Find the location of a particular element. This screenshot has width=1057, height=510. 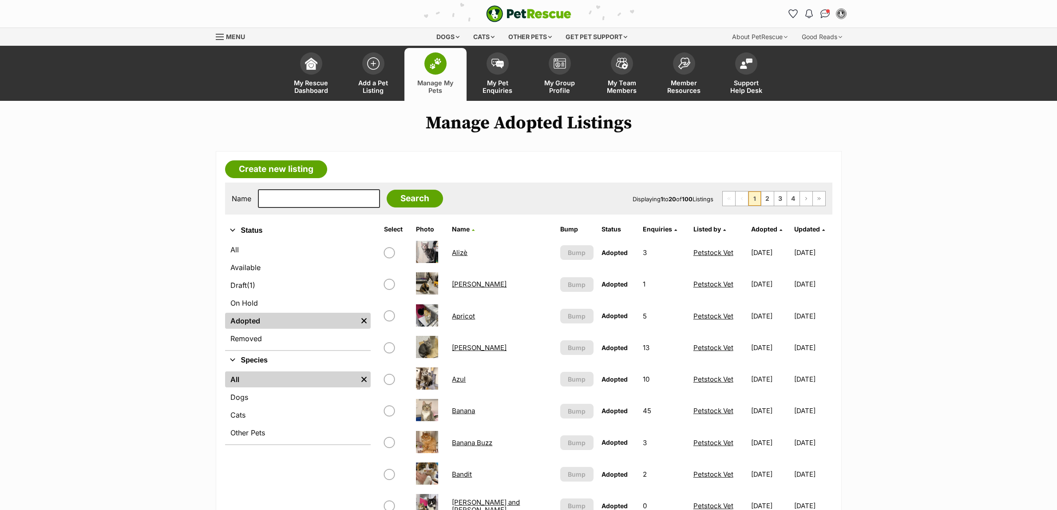

span: Menu is located at coordinates (235, 36).